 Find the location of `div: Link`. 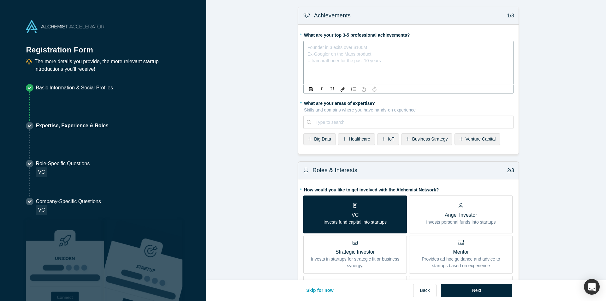

div: Link is located at coordinates (343, 89).